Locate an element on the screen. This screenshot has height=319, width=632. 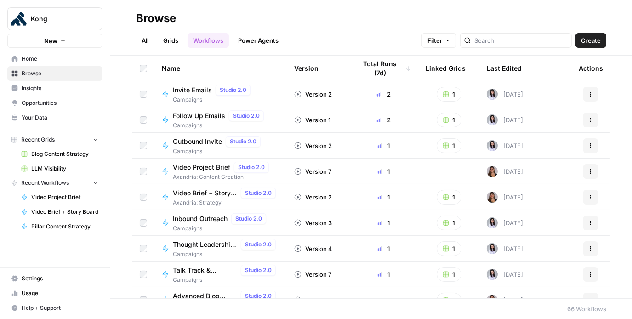
a: Invite EmailsStudio 2.0Campaigns is located at coordinates (221, 94).